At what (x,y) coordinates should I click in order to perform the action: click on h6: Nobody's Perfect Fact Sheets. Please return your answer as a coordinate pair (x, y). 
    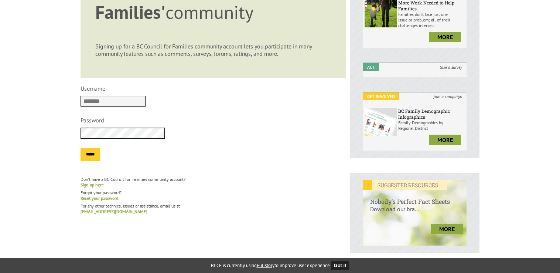
    Looking at the image, I should click on (415, 197).